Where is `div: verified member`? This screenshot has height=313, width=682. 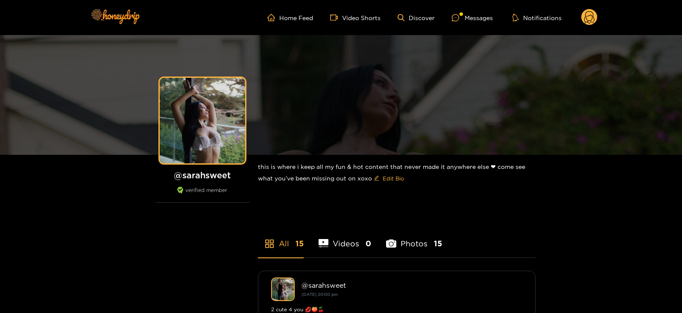
div: verified member is located at coordinates (203, 194).